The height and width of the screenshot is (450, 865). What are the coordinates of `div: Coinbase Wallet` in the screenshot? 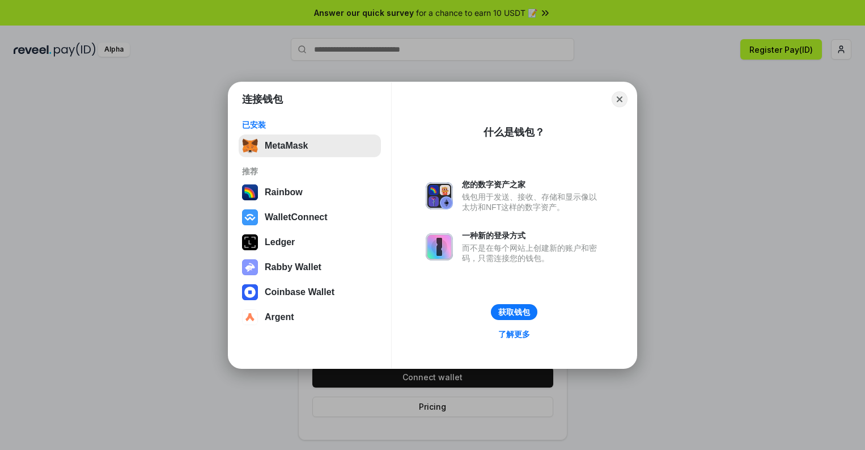 It's located at (299, 292).